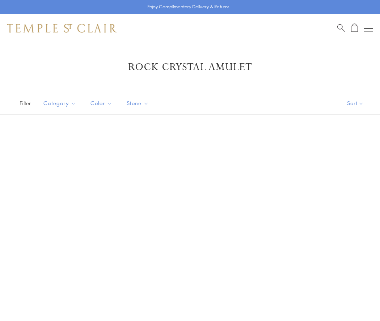  Describe the element at coordinates (60, 103) in the screenshot. I see `span: Category` at that location.